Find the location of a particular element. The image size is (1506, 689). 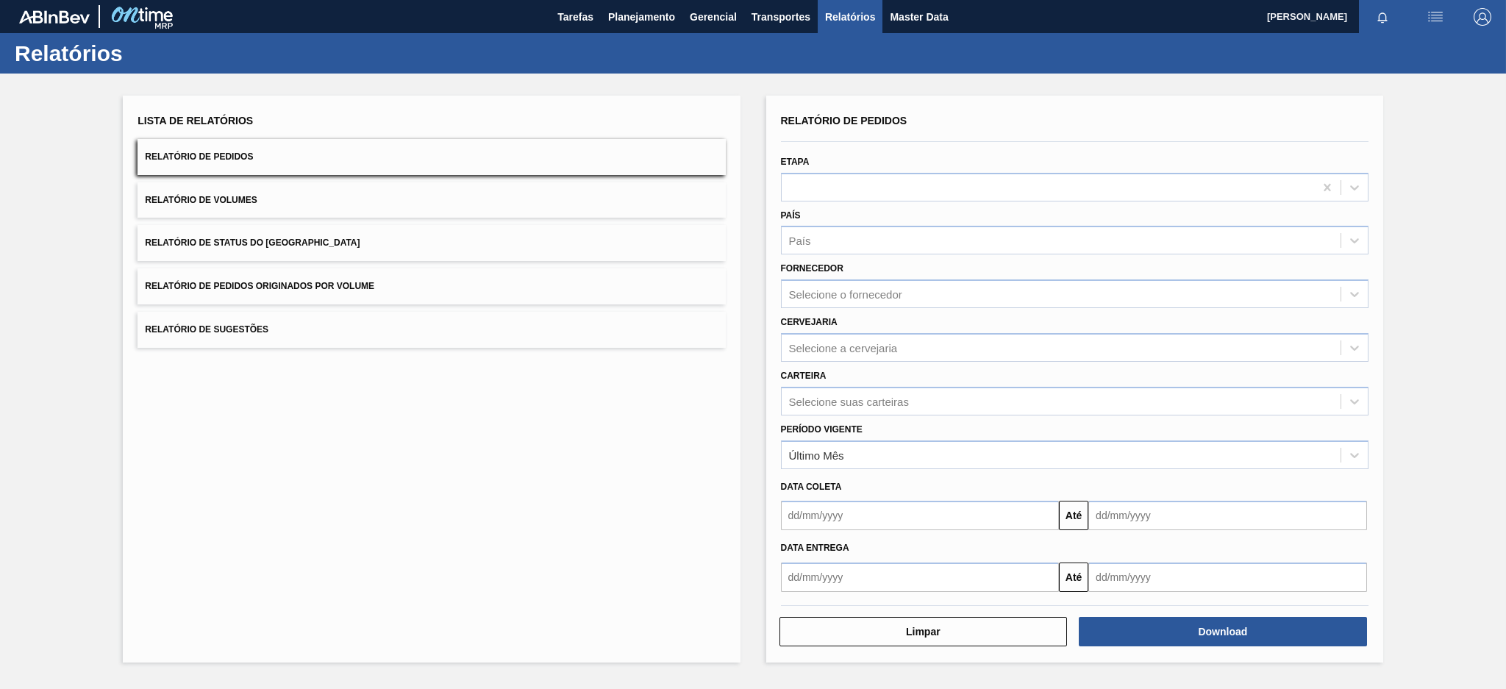

img: userActions is located at coordinates (1435, 17).